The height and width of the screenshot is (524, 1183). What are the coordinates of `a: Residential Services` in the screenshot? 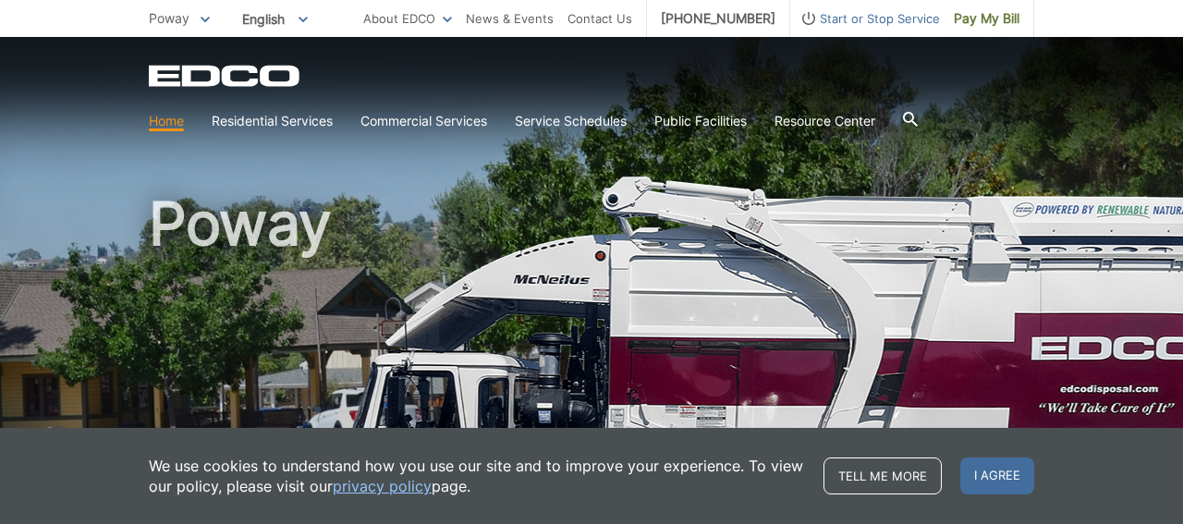 It's located at (272, 121).